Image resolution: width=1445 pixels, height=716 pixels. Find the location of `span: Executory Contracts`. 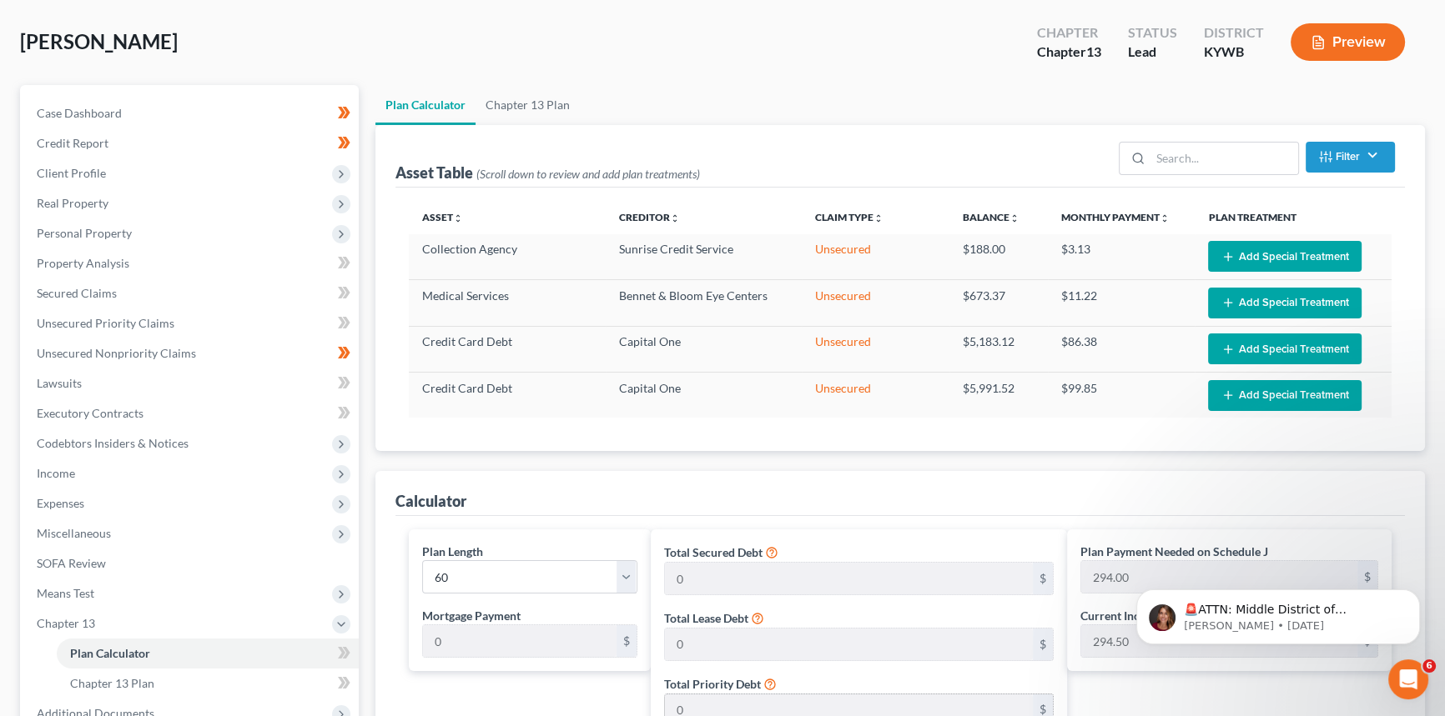

span: Executory Contracts is located at coordinates (90, 413).